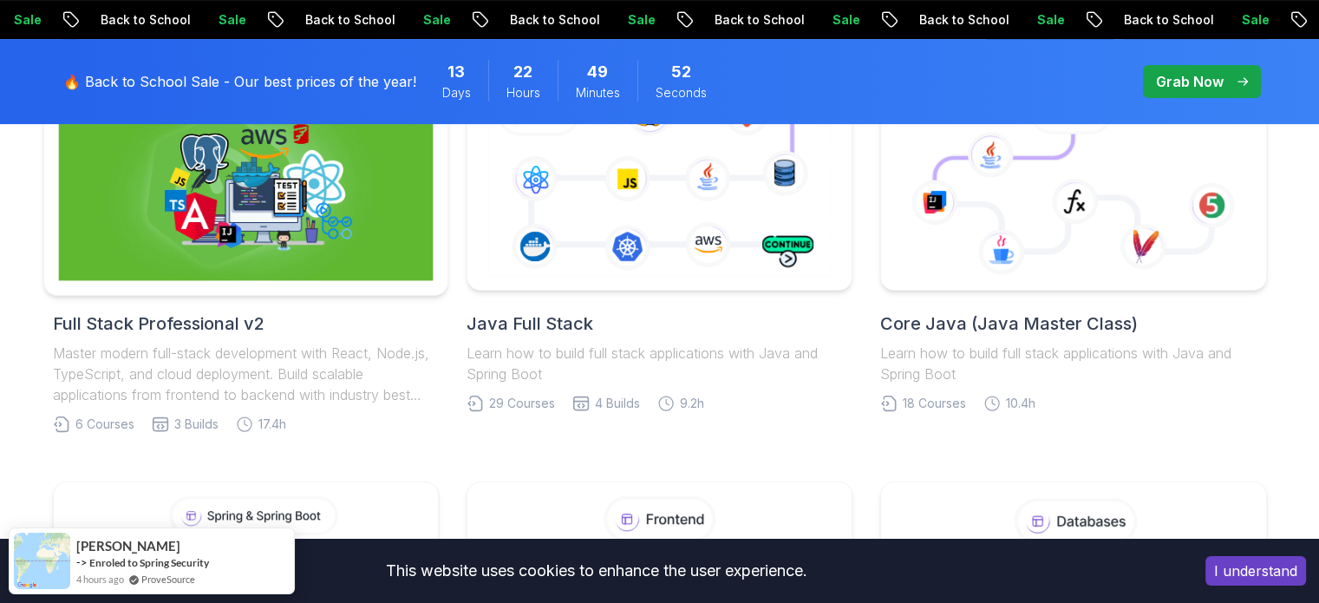 Image resolution: width=1319 pixels, height=603 pixels. What do you see at coordinates (149, 562) in the screenshot?
I see `a: Enroled to Spring Security` at bounding box center [149, 562].